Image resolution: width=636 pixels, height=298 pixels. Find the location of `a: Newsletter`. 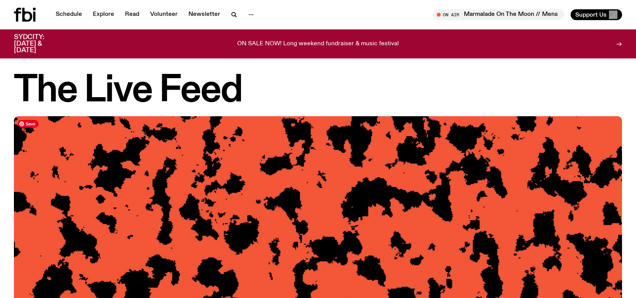

a: Newsletter is located at coordinates (204, 15).